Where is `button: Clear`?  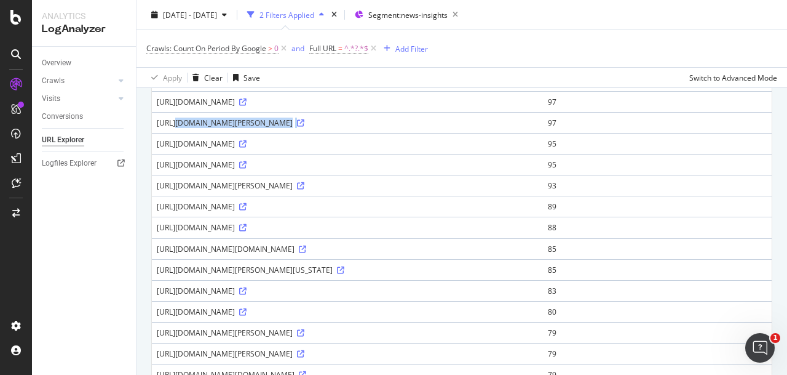 button: Clear is located at coordinates (205, 78).